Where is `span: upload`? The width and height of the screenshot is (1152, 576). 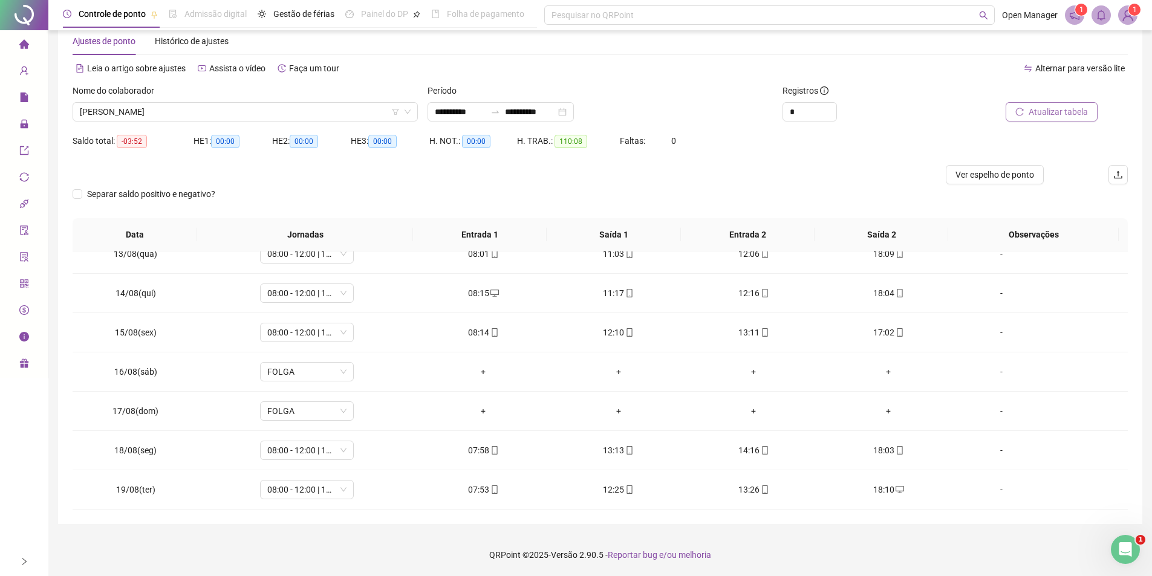 span: upload is located at coordinates (1118, 175).